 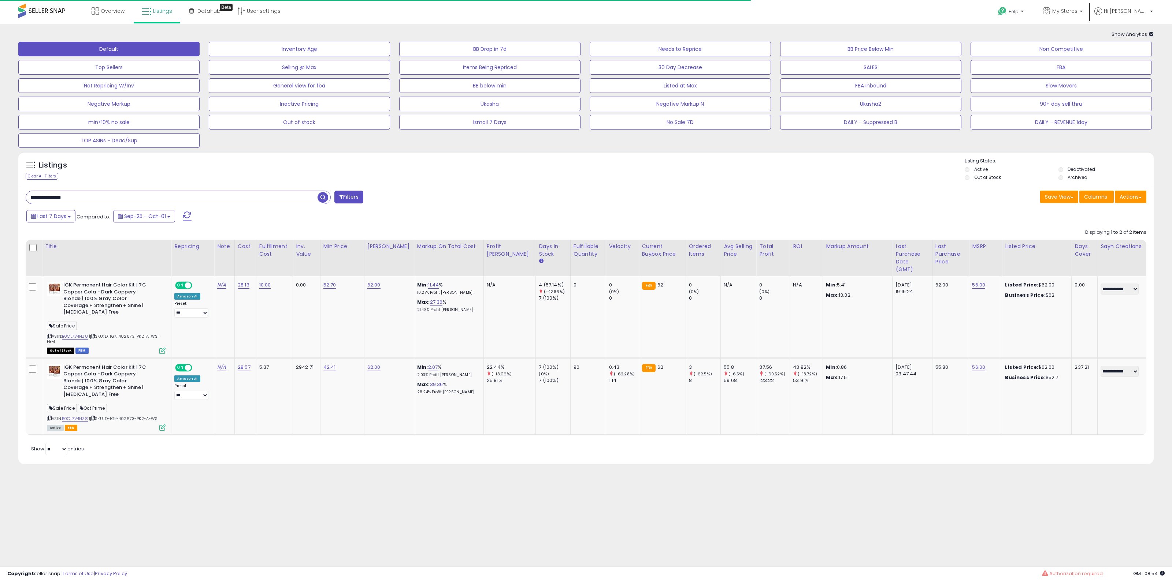 I want to click on div: Inv. value, so click(x=306, y=250).